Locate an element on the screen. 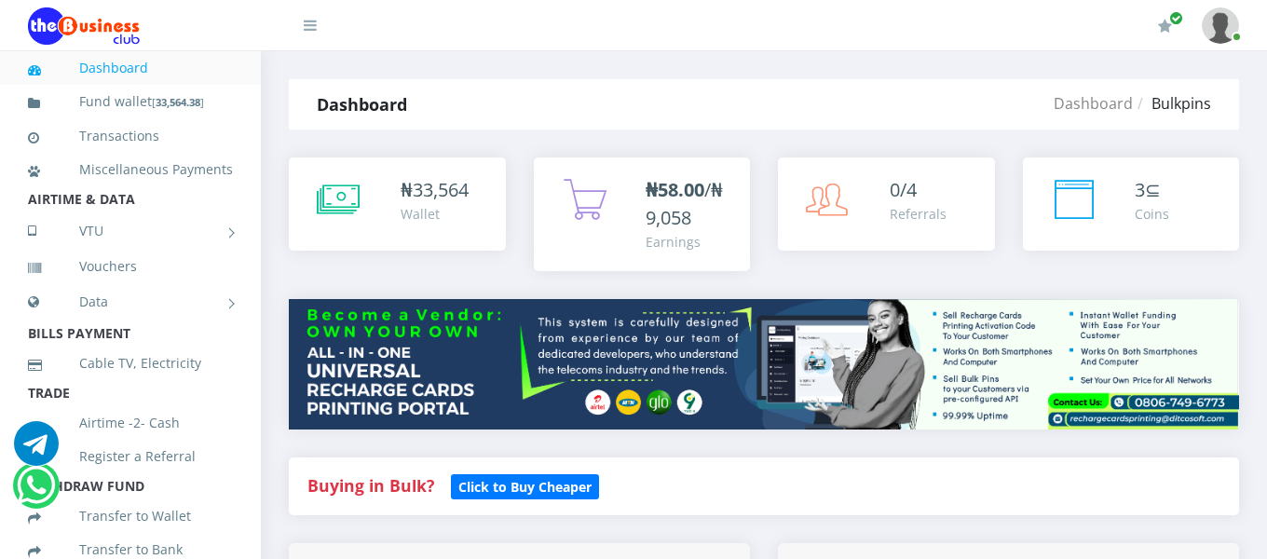 The width and height of the screenshot is (1267, 559). strong: Dashboard is located at coordinates (361, 104).